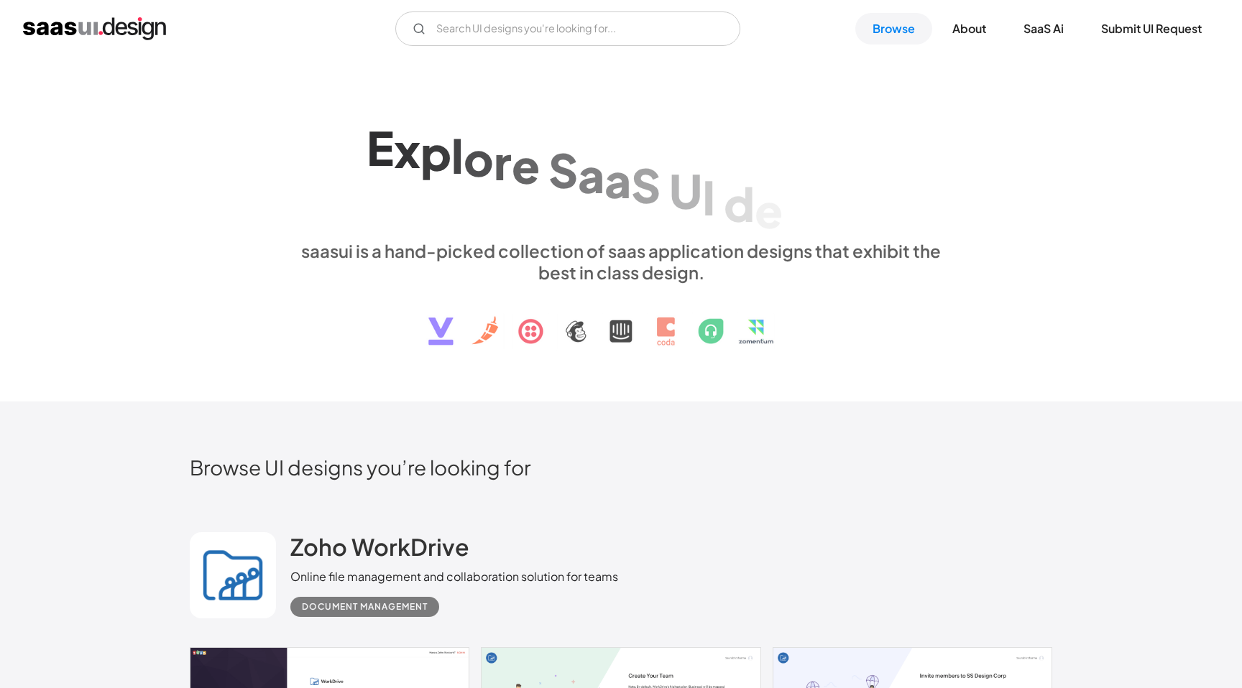  What do you see at coordinates (568, 29) in the screenshot?
I see `input: Search UI designs you're looking for...` at bounding box center [568, 29].